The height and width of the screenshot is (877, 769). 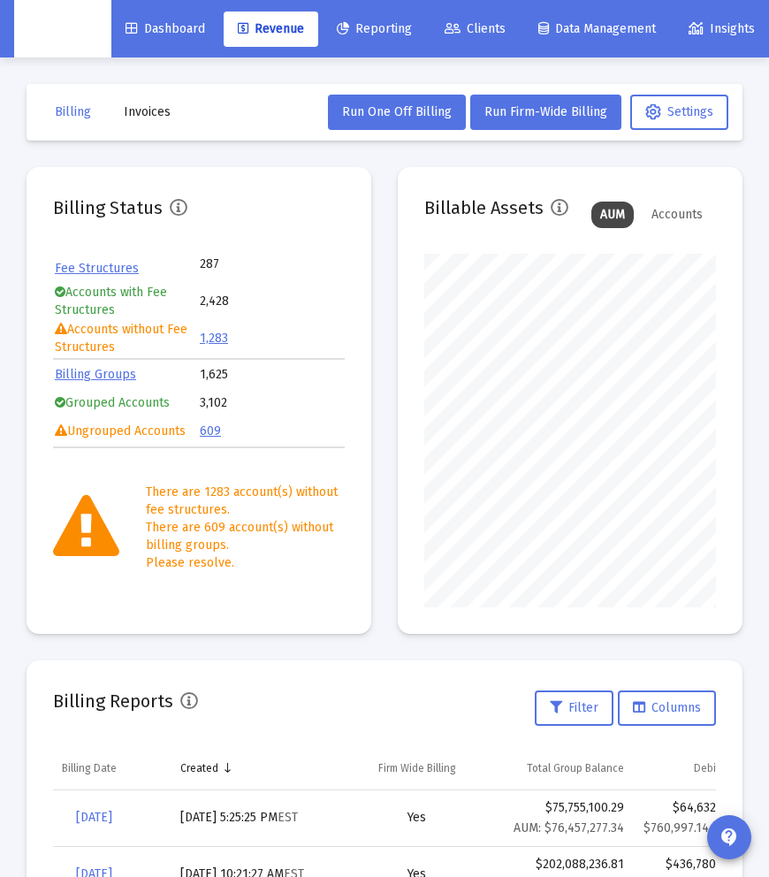 What do you see at coordinates (126, 302) in the screenshot?
I see `td: Accounts with Fee Structures` at bounding box center [126, 302].